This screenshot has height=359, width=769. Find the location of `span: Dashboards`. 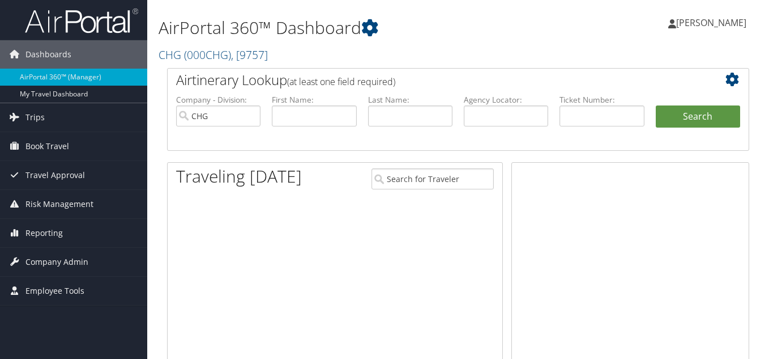

span: Dashboards is located at coordinates (48, 54).